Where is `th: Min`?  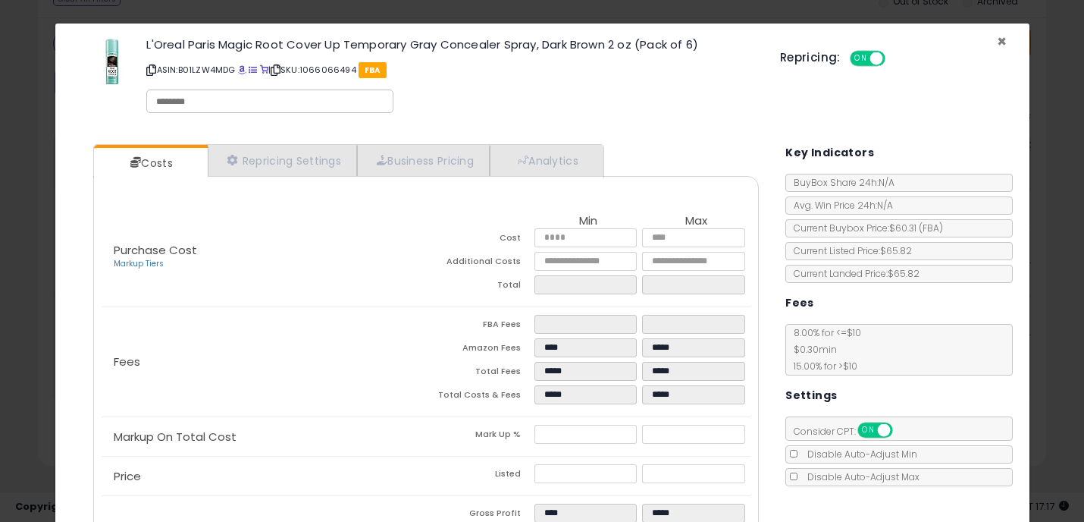 th: Min is located at coordinates (588, 221).